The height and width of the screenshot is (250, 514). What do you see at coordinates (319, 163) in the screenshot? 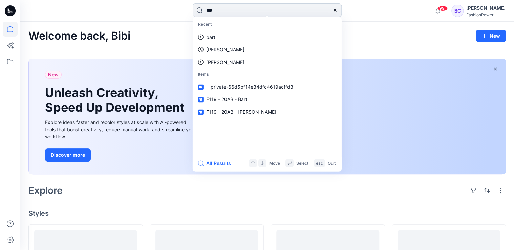
I see `p: esc` at bounding box center [319, 163].